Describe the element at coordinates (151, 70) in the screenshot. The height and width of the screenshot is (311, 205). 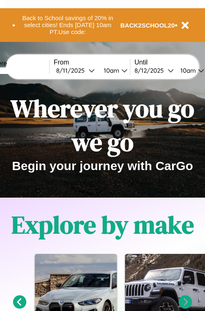
I see `div: 8 / 12 / 2025` at that location.